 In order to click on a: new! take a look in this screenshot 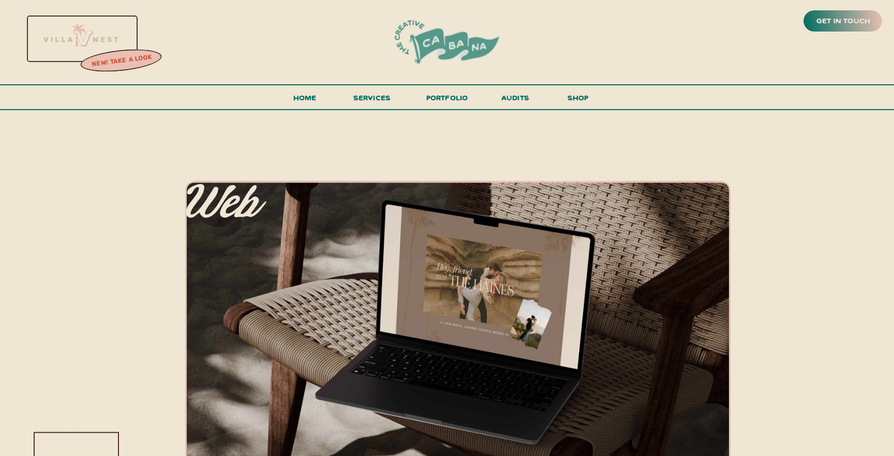, I will do `click(122, 61)`.